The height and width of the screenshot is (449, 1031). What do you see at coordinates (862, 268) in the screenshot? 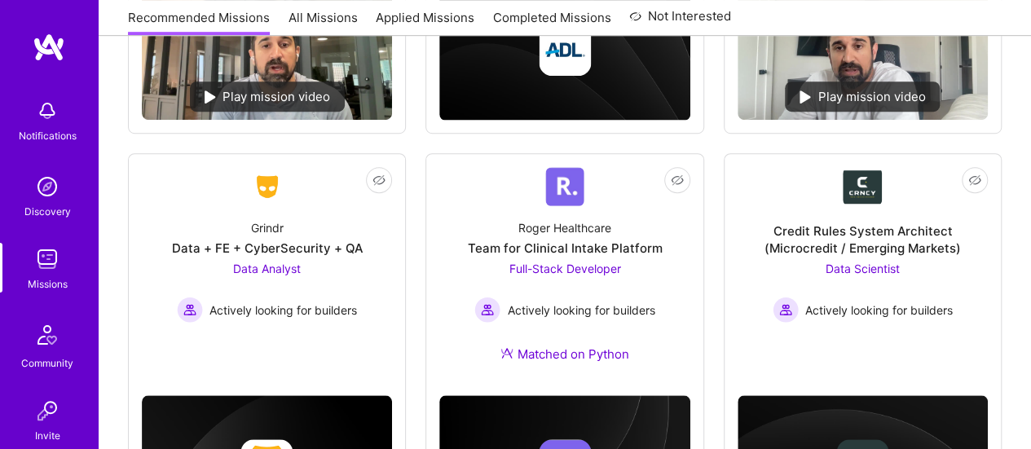
I see `span: Data Scientist` at bounding box center [862, 268].